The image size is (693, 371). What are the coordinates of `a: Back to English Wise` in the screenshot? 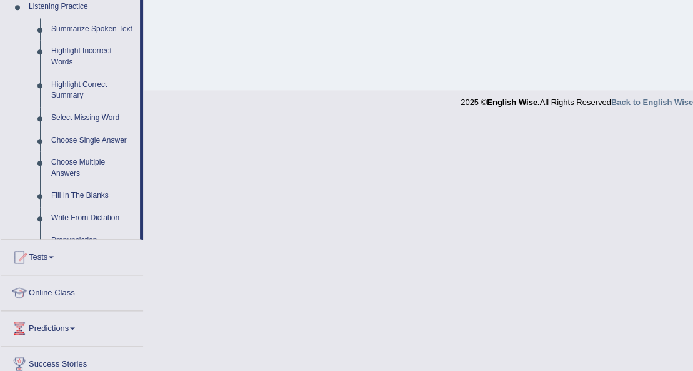 It's located at (652, 102).